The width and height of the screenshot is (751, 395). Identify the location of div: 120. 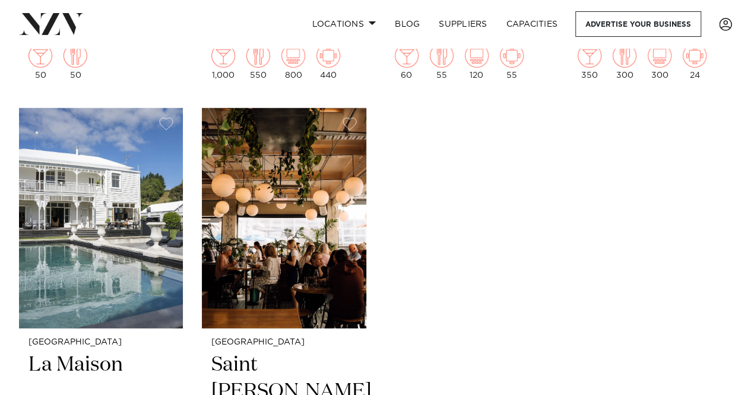
(477, 62).